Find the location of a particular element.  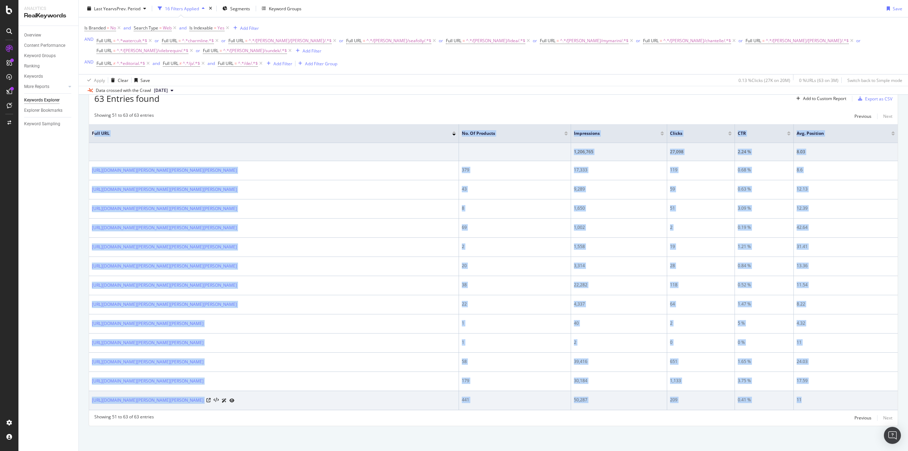

div: 3,314 is located at coordinates (619, 266).